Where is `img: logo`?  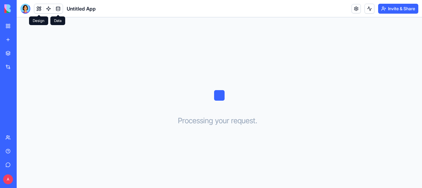 img: logo is located at coordinates (23, 9).